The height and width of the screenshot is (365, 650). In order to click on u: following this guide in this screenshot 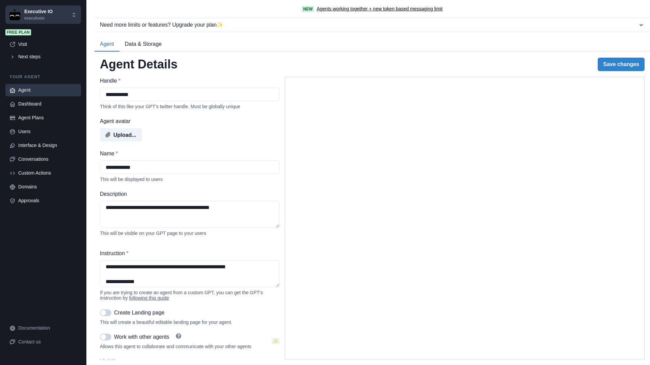, I will do `click(149, 298)`.